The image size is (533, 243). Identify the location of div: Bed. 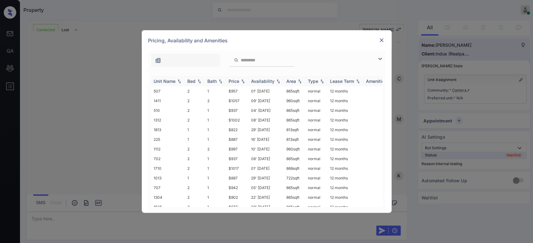
(191, 81).